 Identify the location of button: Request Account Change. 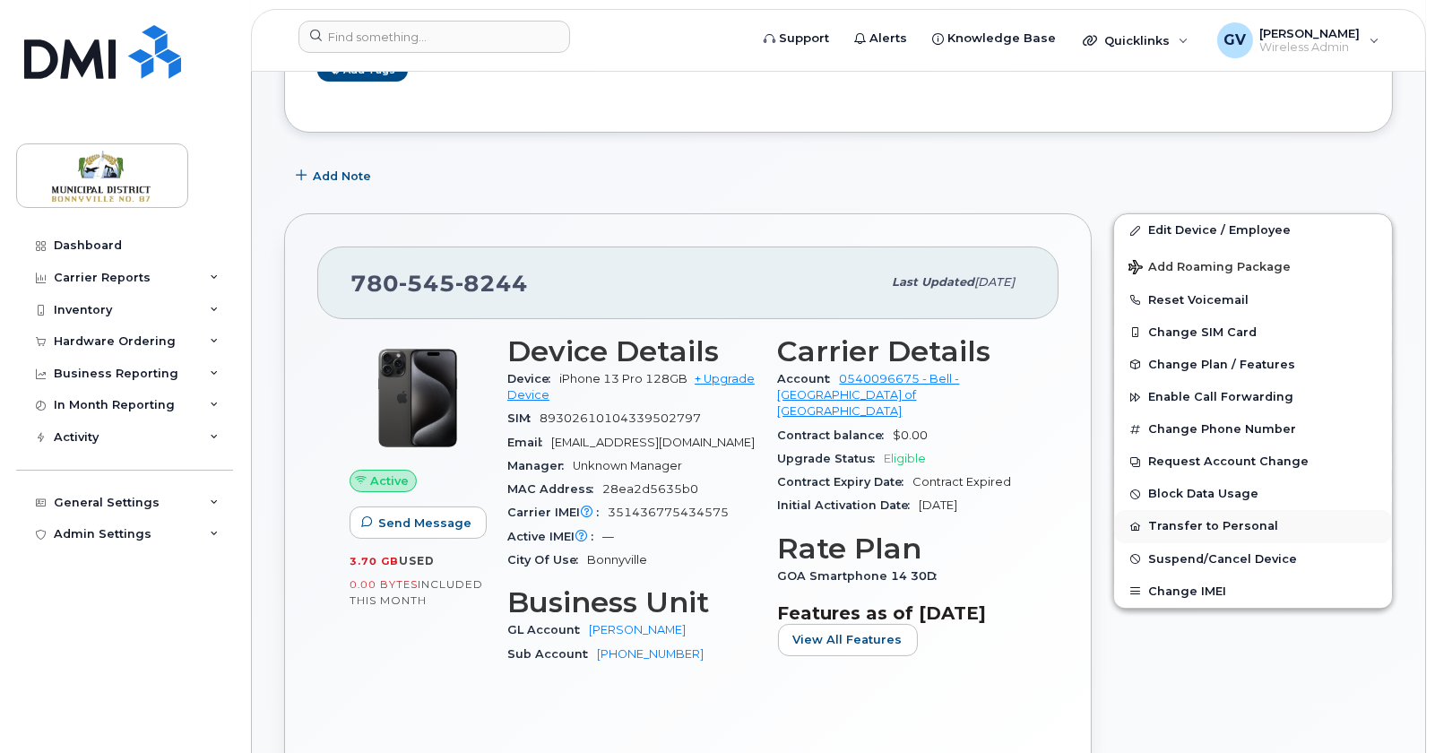
(1253, 462).